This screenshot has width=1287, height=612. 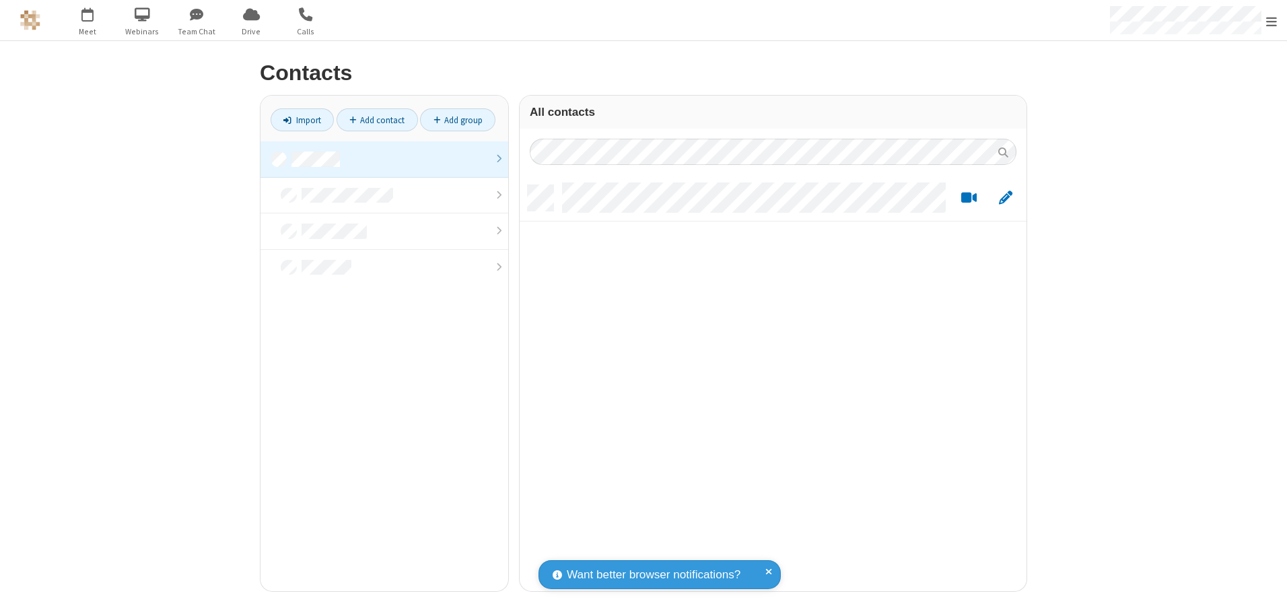 I want to click on a: Import, so click(x=302, y=120).